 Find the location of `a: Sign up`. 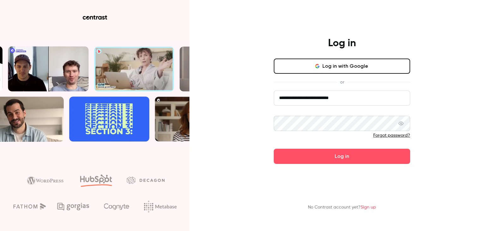

a: Sign up is located at coordinates (368, 207).